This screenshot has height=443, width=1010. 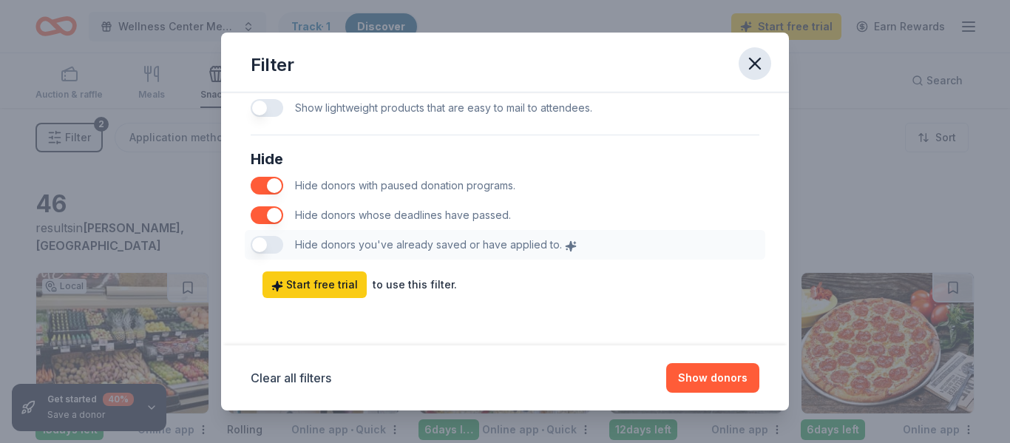 I want to click on div: Filter, so click(x=272, y=65).